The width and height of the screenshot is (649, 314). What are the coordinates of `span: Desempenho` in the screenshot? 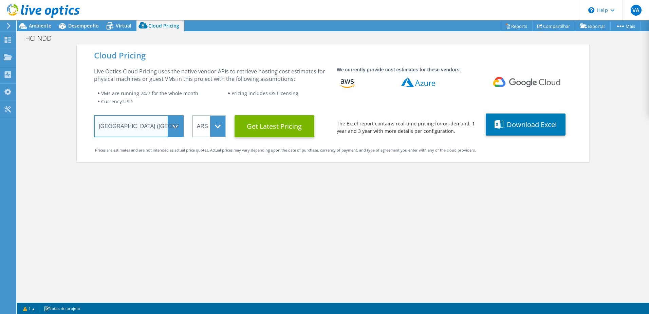 It's located at (84, 25).